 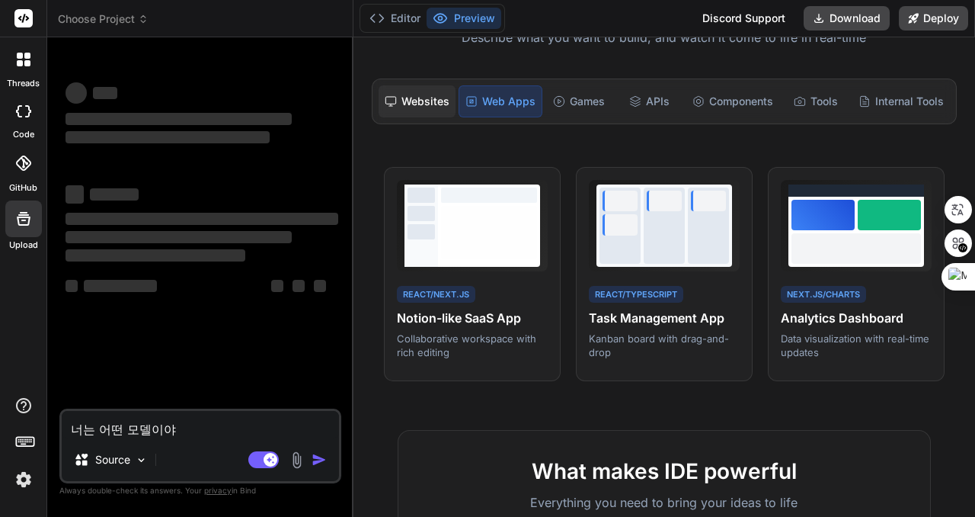 What do you see at coordinates (665, 471) in the screenshot?
I see `h2: What makes IDE powerful` at bounding box center [665, 471].